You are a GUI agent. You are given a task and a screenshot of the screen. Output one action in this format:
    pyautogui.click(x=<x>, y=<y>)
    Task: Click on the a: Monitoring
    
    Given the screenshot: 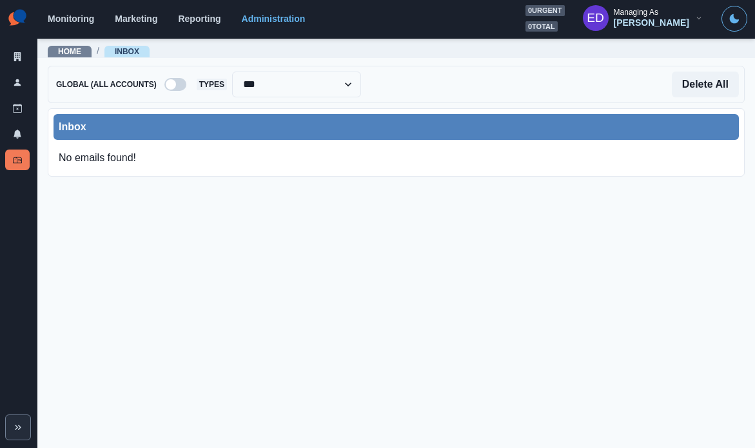 What is the action you would take?
    pyautogui.click(x=71, y=19)
    